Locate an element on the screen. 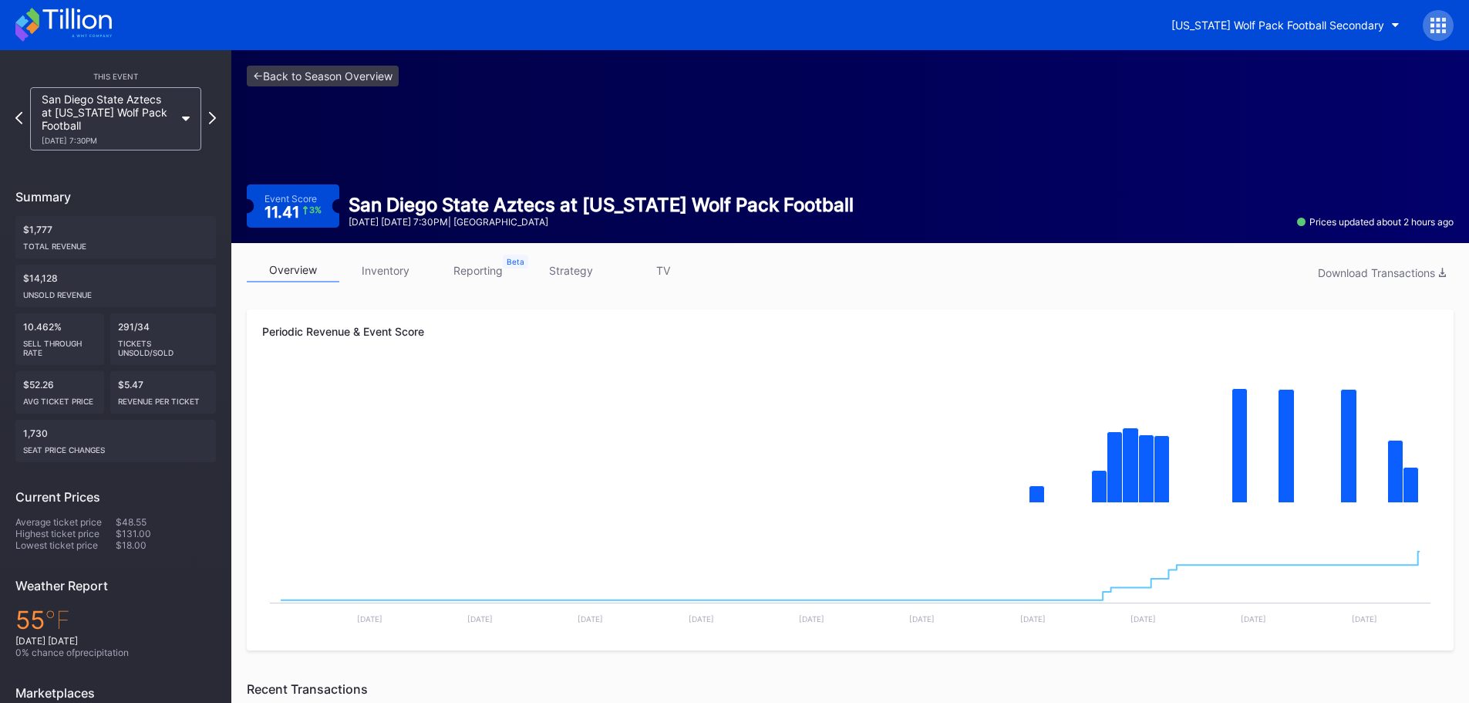  div: Event Score is located at coordinates (291, 198).